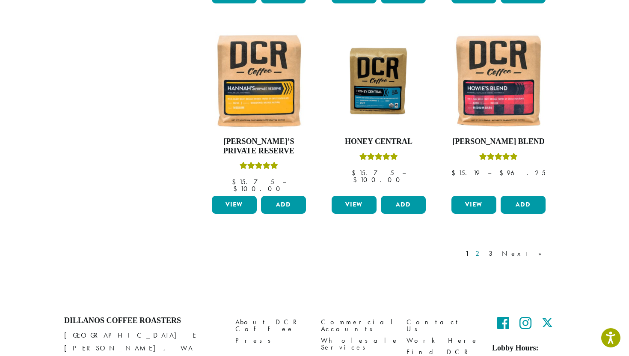 This screenshot has height=356, width=629. What do you see at coordinates (379, 142) in the screenshot?
I see `h4: Honey Central` at bounding box center [379, 142].